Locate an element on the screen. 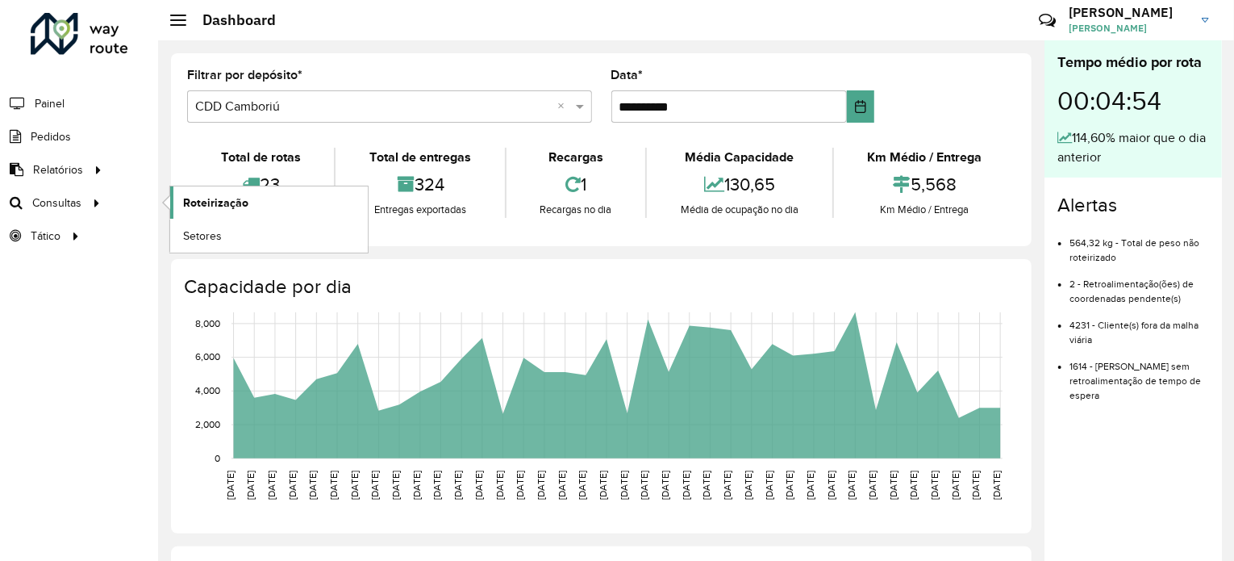  div: Tempo médio por rota is located at coordinates (1133, 62).